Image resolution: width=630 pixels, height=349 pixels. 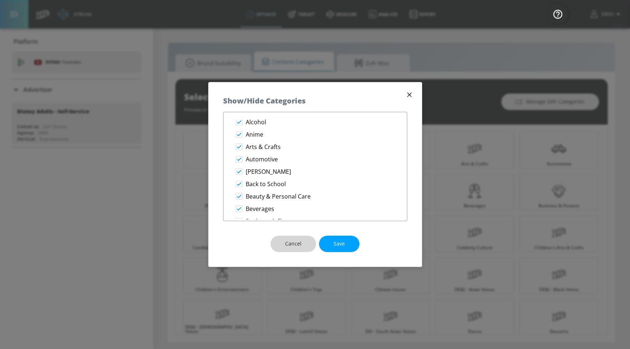 I want to click on button: Open Resource Center, so click(x=557, y=14).